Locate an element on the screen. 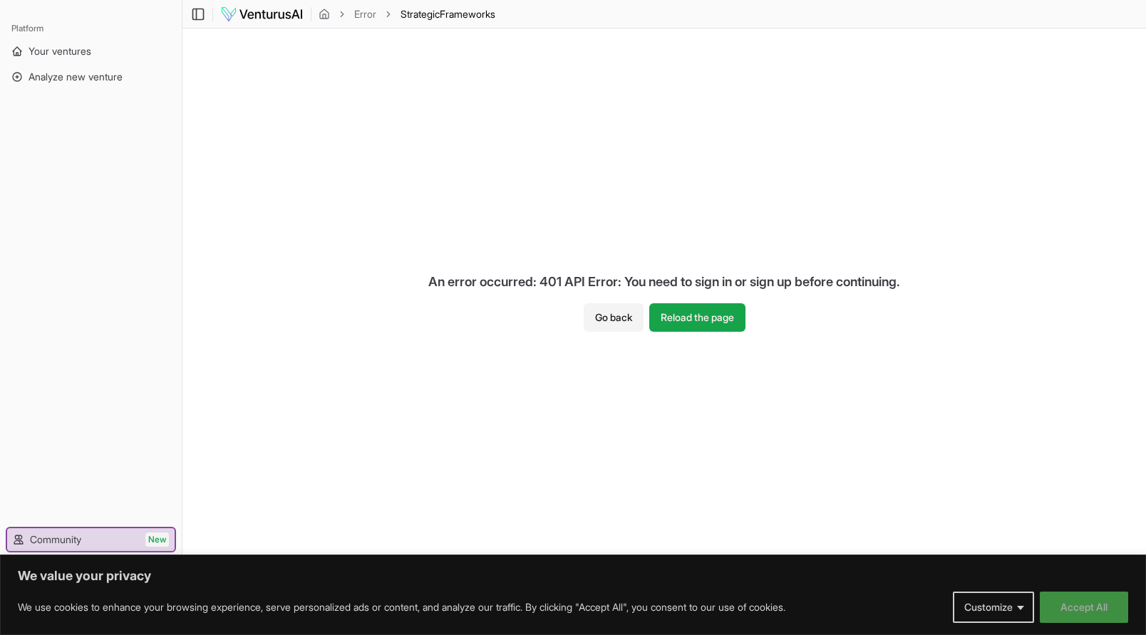 The image size is (1146, 635). span: Community is located at coordinates (56, 540).